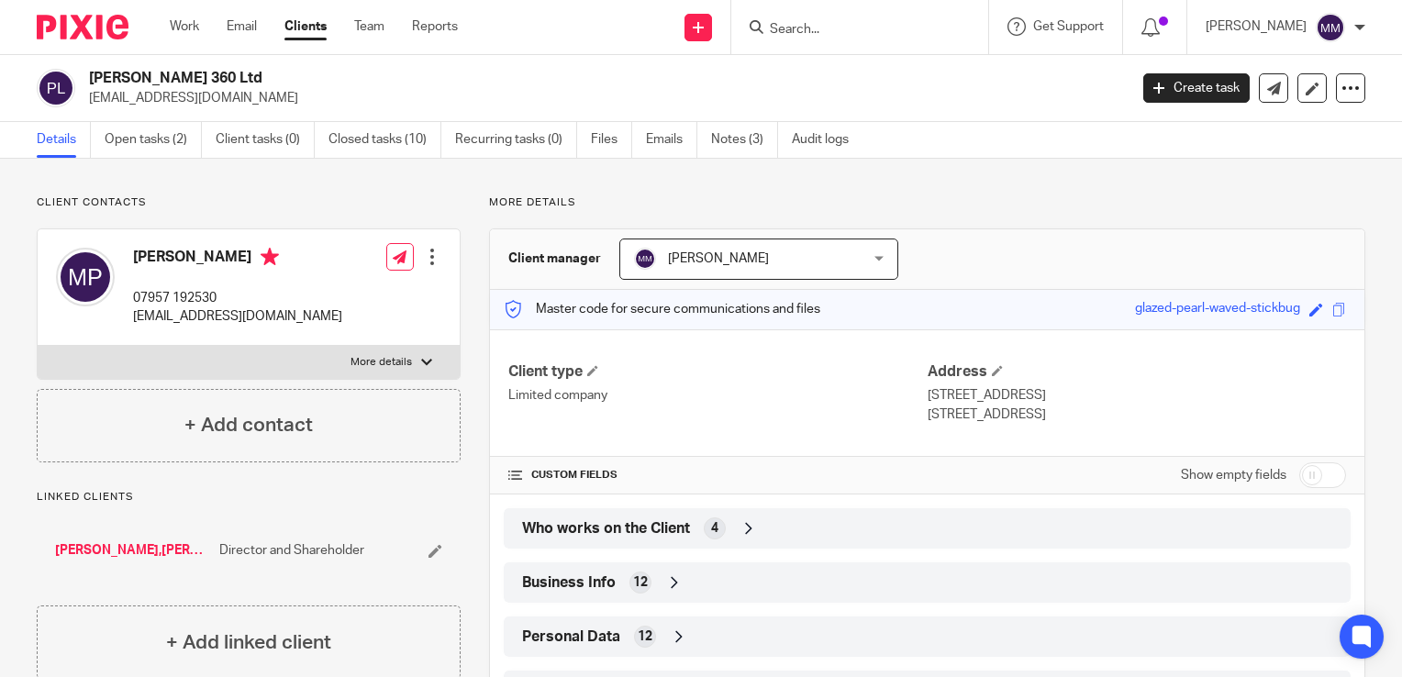 This screenshot has width=1402, height=677. Describe the element at coordinates (717, 475) in the screenshot. I see `h4: CUSTOM FIELDS` at that location.